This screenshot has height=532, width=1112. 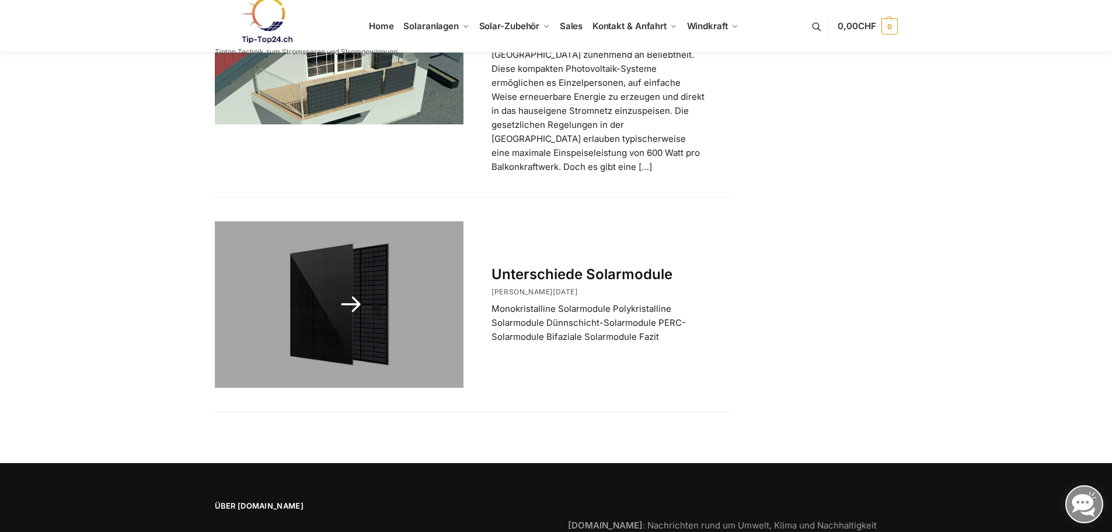 What do you see at coordinates (306, 52) in the screenshot?
I see `p: Tiptop Technik zum Stromsparen und Stromgewinnung` at bounding box center [306, 52].